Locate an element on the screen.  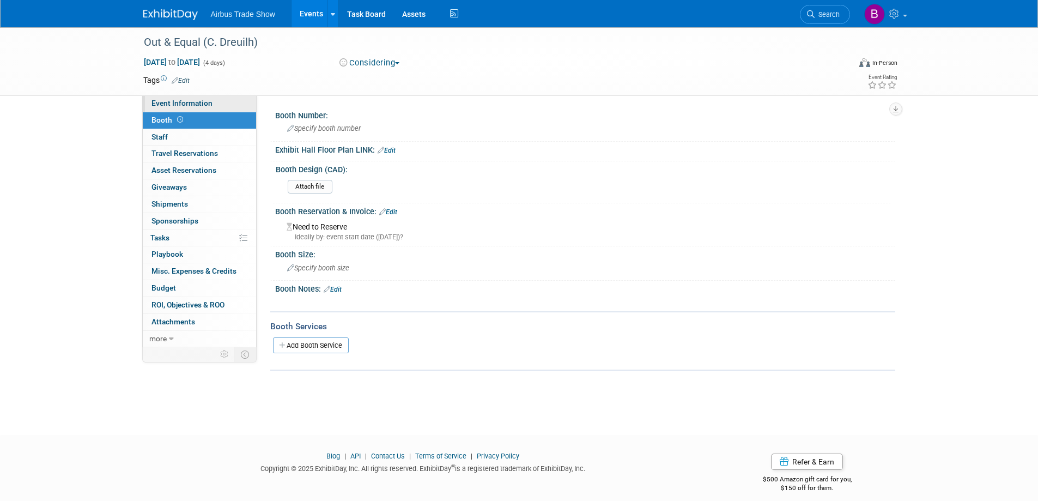
span: Booth is located at coordinates (168, 120).